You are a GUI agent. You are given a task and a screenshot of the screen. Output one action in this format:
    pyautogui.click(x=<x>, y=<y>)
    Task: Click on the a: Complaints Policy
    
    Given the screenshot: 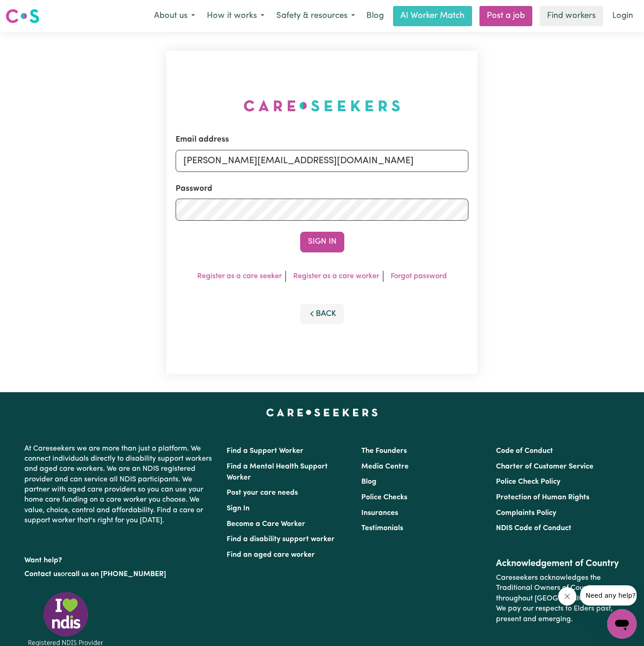 What is the action you would take?
    pyautogui.click(x=526, y=513)
    